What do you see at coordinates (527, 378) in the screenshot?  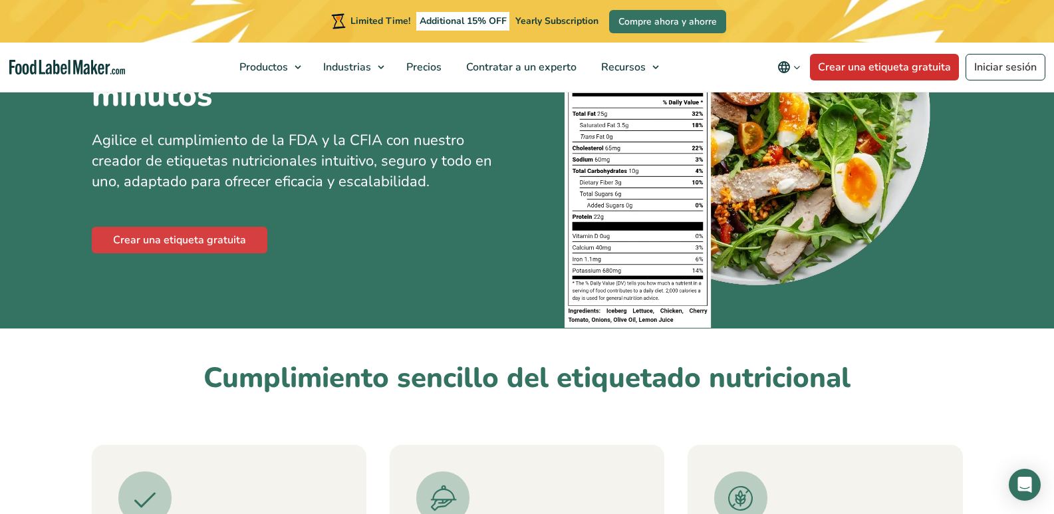 I see `h2: Cumplimiento sencillo del etiquetado nutricional` at bounding box center [527, 378].